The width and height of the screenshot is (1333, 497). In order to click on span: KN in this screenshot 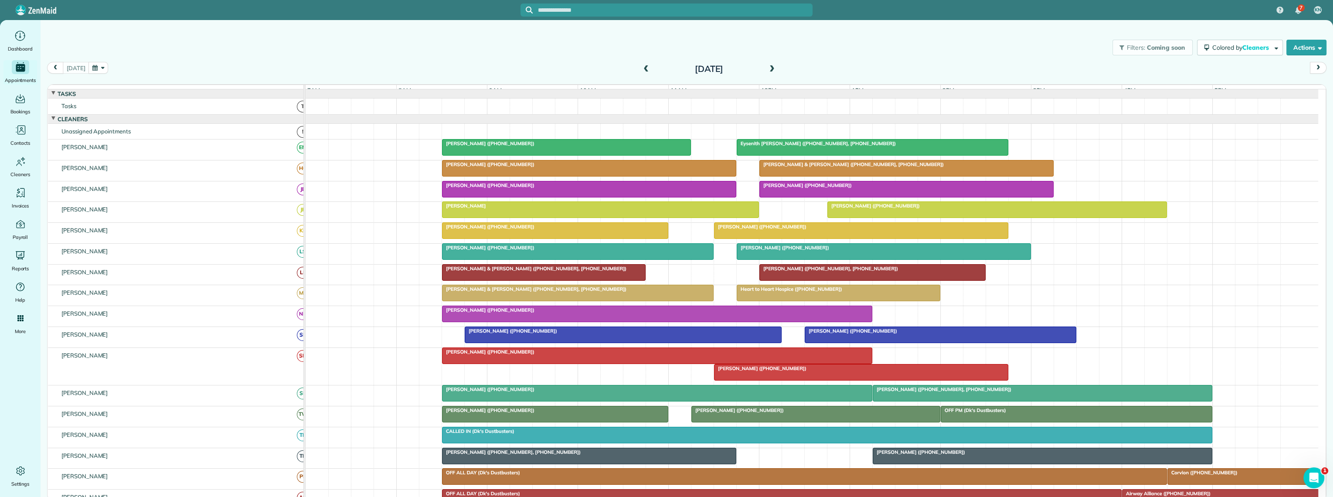, I will do `click(1318, 10)`.